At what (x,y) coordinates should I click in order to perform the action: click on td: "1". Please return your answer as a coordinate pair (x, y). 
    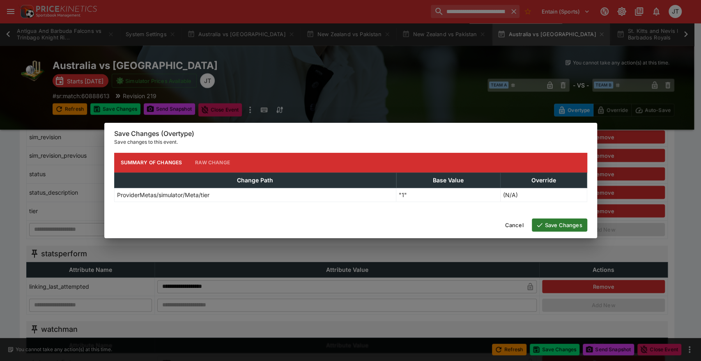
    Looking at the image, I should click on (448, 195).